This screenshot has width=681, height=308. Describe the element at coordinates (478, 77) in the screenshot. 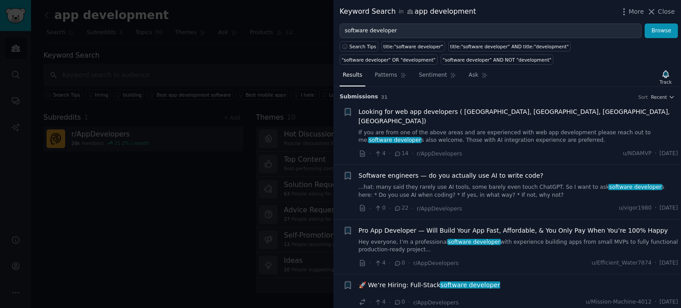

I see `a: Ask` at that location.